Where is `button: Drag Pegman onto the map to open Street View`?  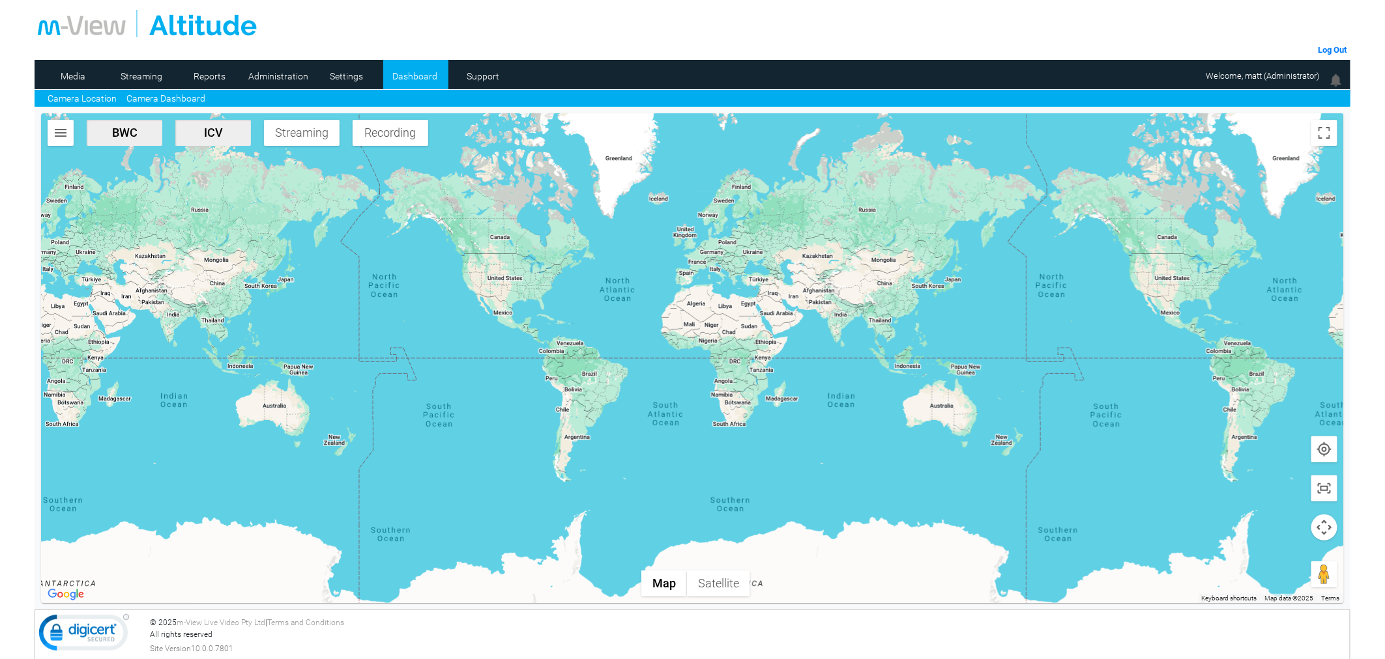 button: Drag Pegman onto the map to open Street View is located at coordinates (1324, 575).